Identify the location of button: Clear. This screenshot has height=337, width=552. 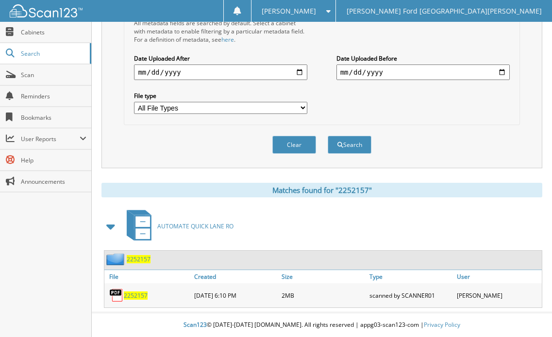
(294, 145).